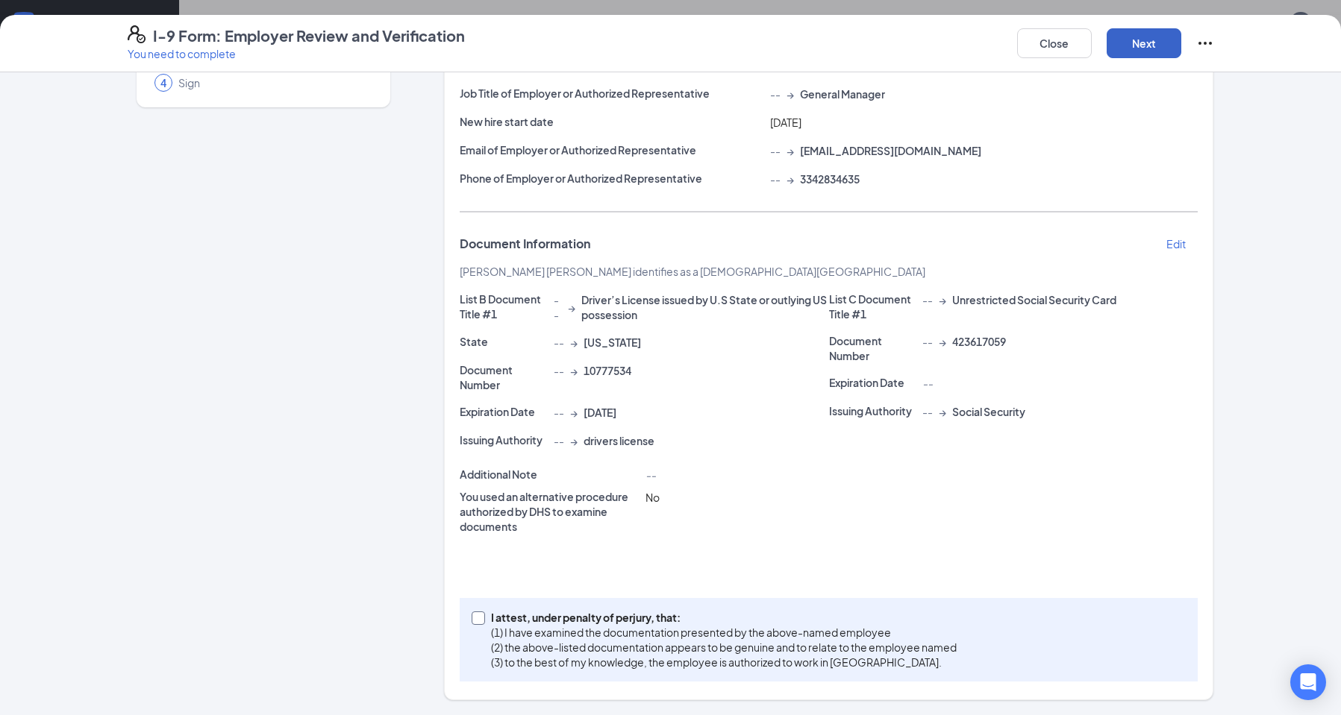 Image resolution: width=1341 pixels, height=715 pixels. I want to click on p: List B Document Title #1, so click(504, 307).